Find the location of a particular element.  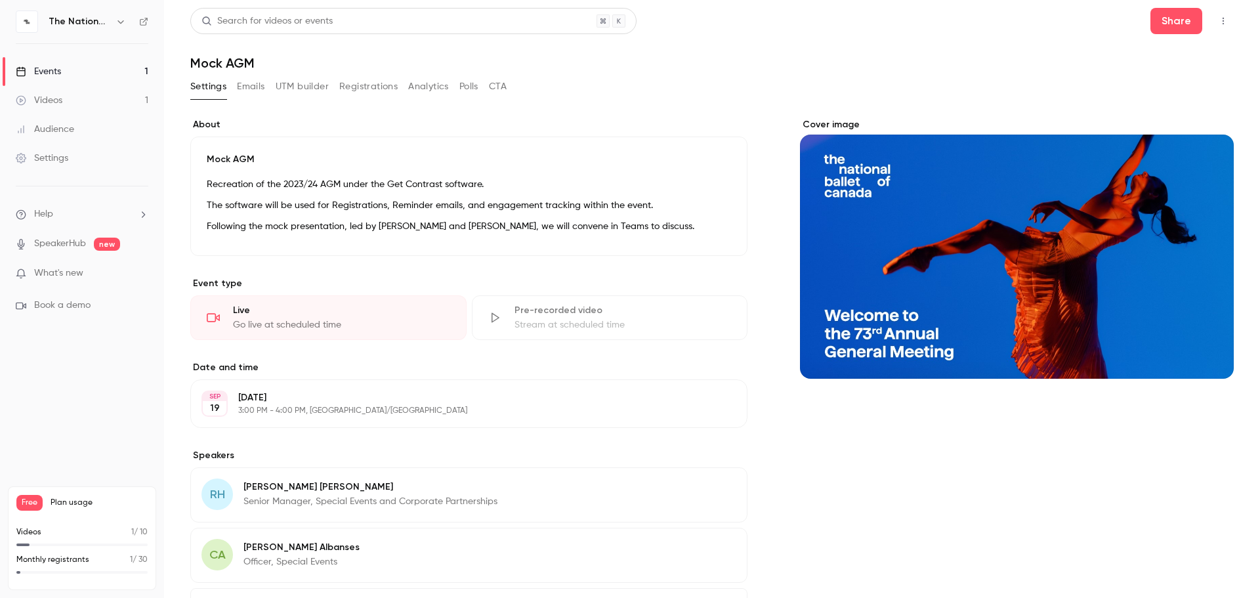

span: Book a demo is located at coordinates (62, 305).